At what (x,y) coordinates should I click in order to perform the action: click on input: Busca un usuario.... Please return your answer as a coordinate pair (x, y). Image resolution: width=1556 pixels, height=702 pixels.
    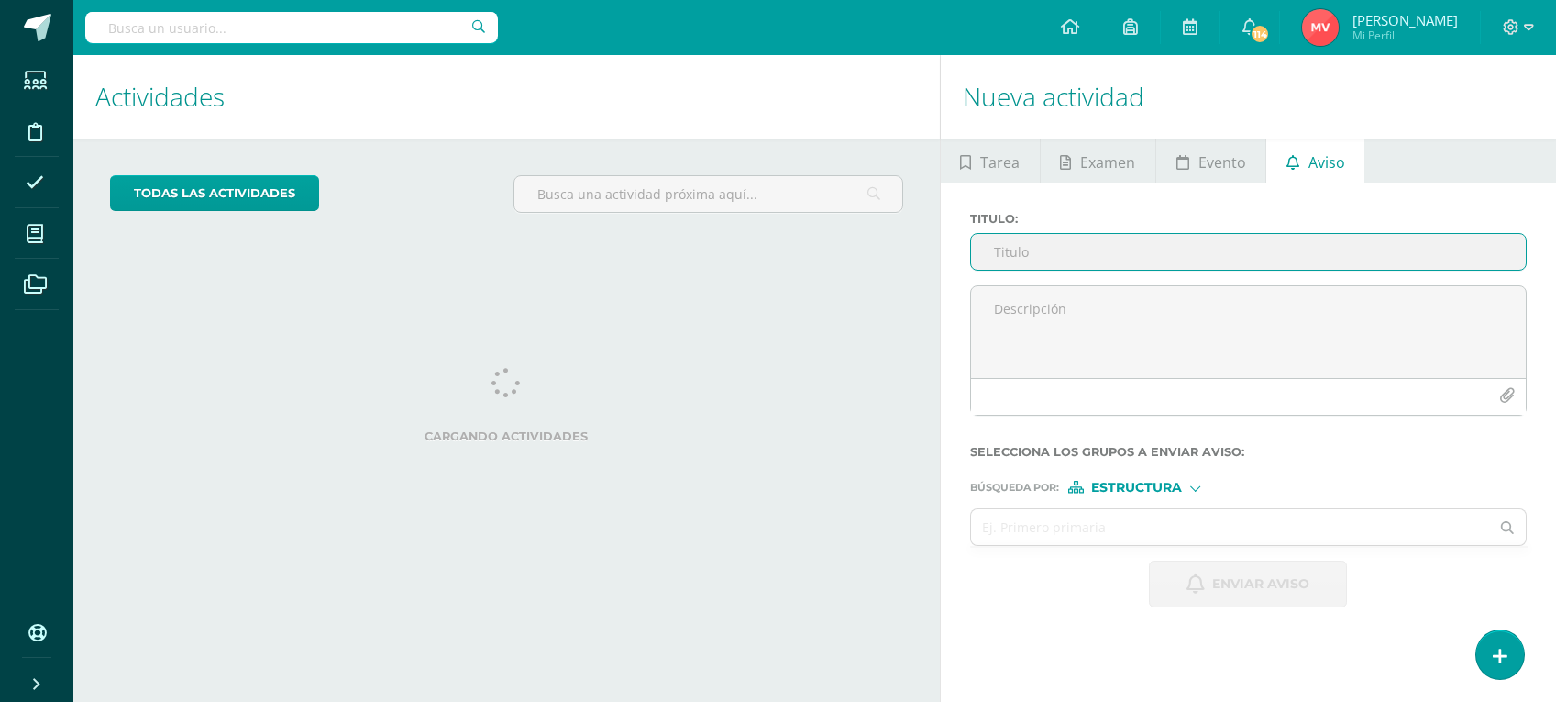
    Looking at the image, I should click on (292, 28).